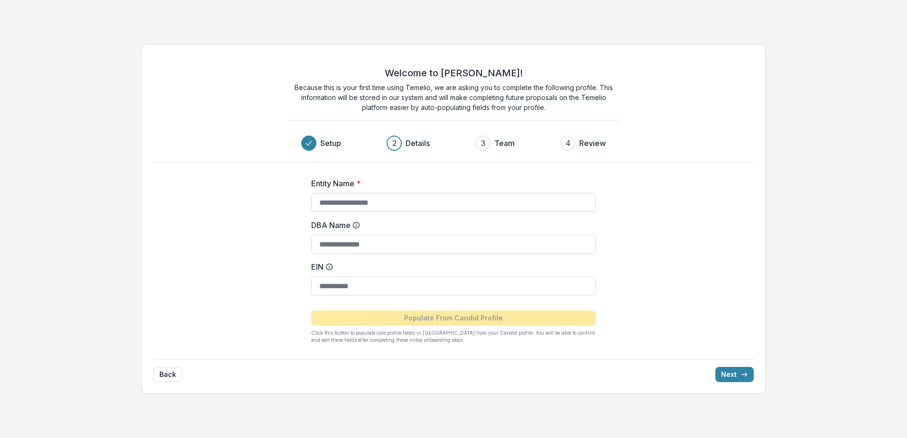  What do you see at coordinates (504, 143) in the screenshot?
I see `h3: Team` at bounding box center [504, 143].